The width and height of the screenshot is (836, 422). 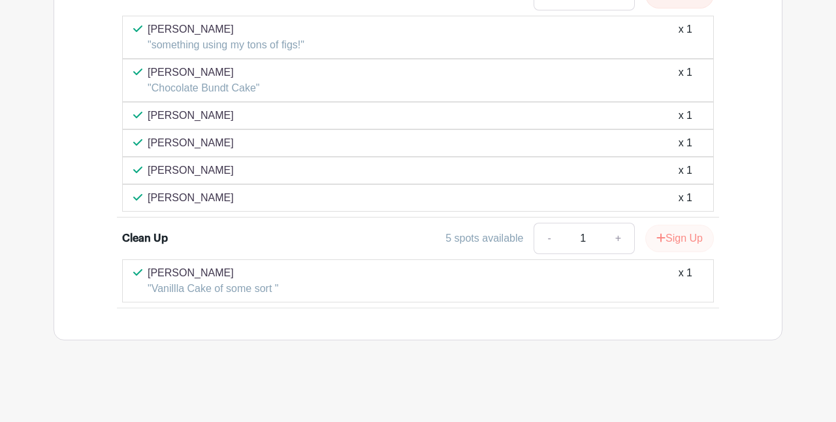 I want to click on p: "Vanillla Cake of some sort ", so click(x=213, y=289).